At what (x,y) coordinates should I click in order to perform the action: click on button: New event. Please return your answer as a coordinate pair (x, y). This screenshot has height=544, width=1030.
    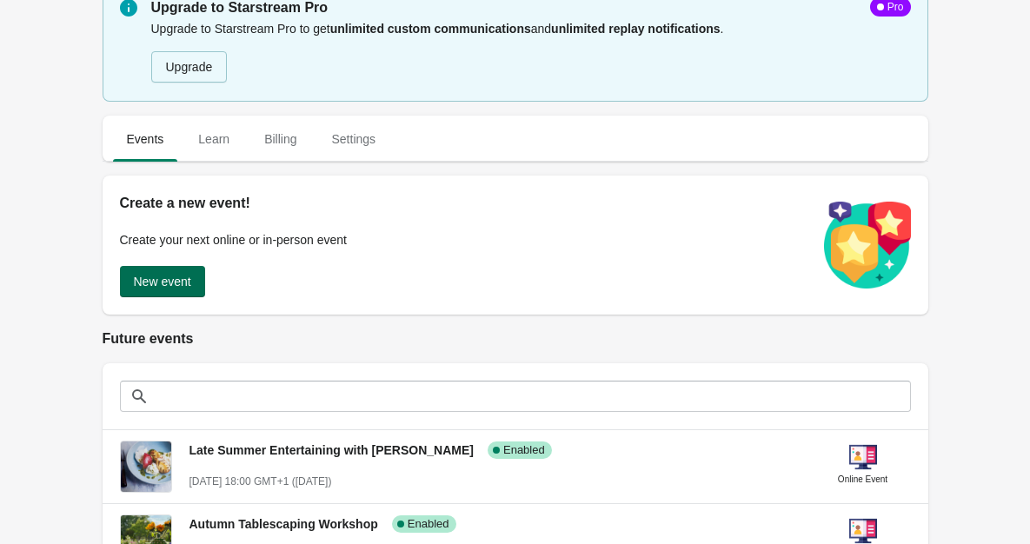
    Looking at the image, I should click on (162, 282).